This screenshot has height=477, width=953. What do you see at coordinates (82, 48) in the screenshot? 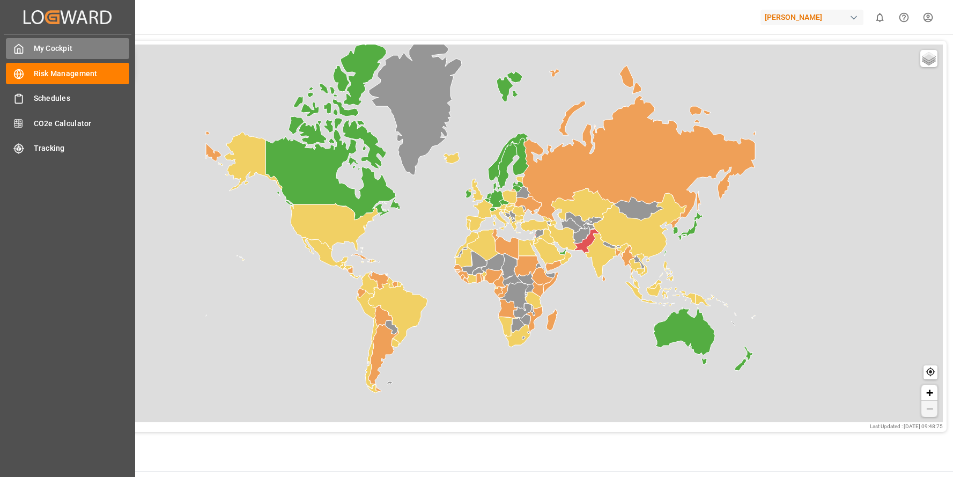
I see `span: My Cockpit` at bounding box center [82, 48].